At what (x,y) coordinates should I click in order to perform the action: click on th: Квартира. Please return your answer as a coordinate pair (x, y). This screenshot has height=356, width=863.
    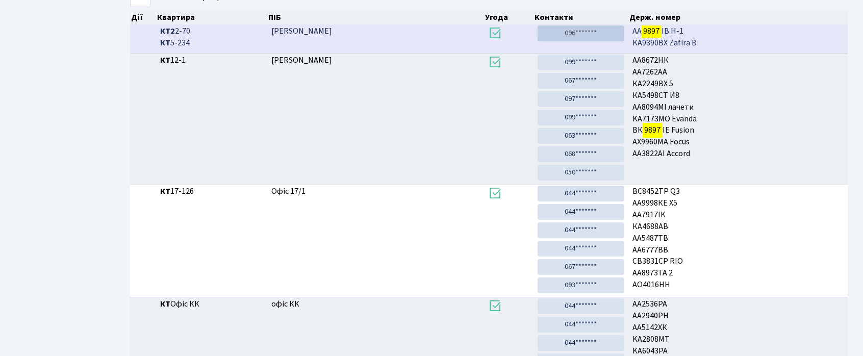
    Looking at the image, I should click on (211, 17).